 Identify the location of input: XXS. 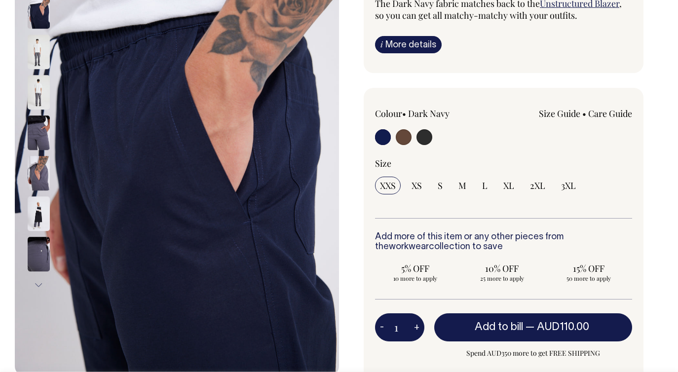
(388, 186).